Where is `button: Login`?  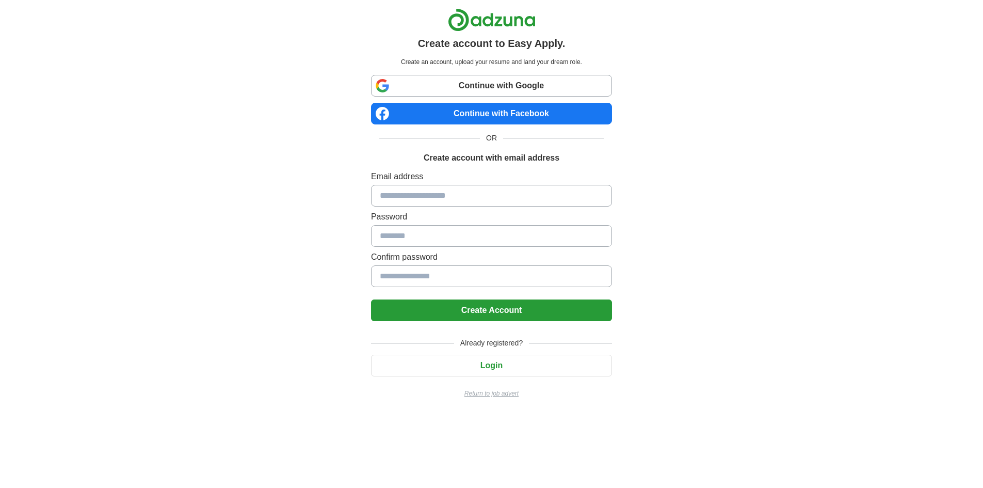 button: Login is located at coordinates (491, 365).